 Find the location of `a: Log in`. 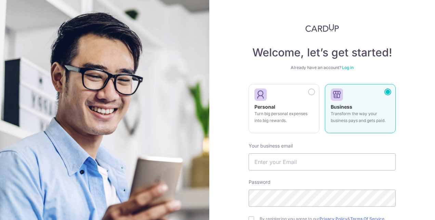

a: Log in is located at coordinates (348, 67).